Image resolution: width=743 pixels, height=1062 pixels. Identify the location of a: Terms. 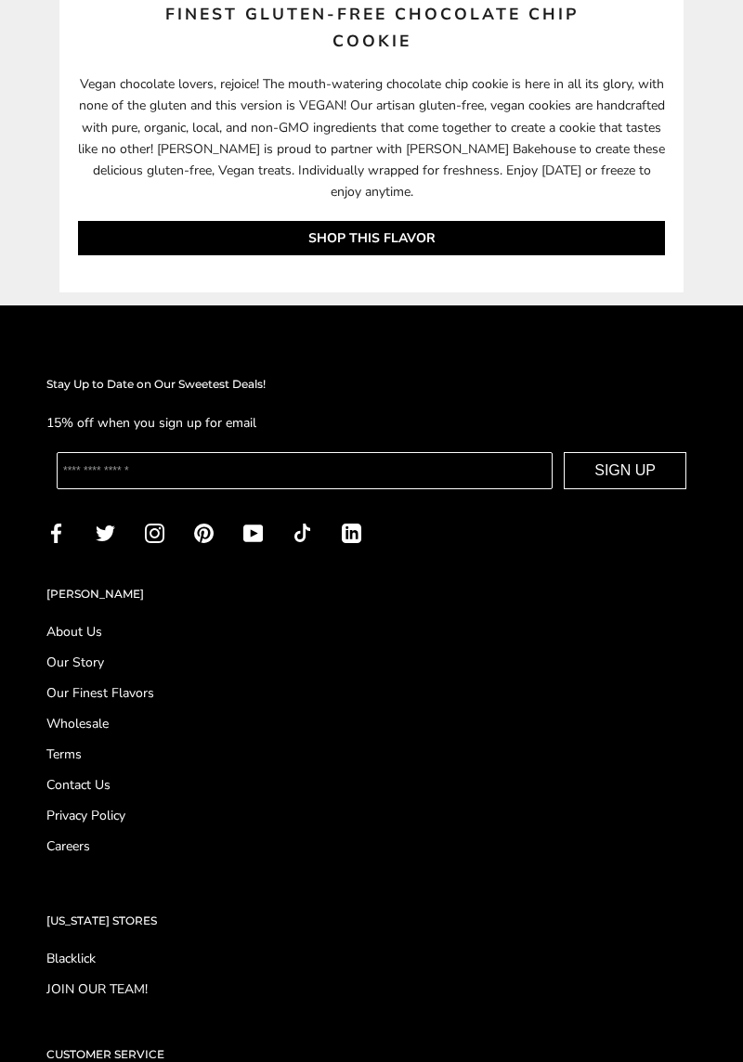
(371, 754).